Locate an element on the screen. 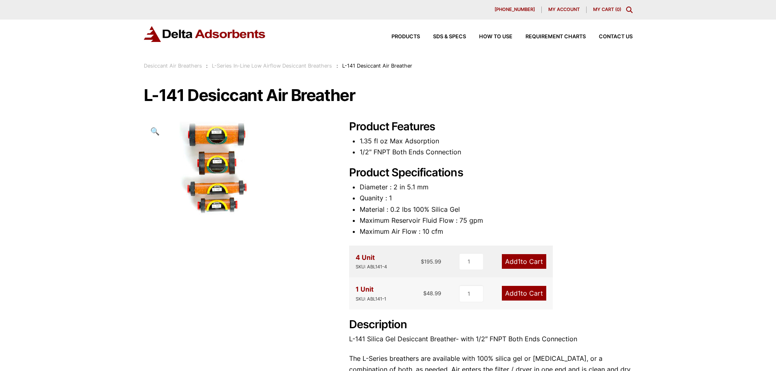  p: L-141 Silica Gel Desiccant Breather- with 1/2″ FNPT Both Ends Connection is located at coordinates (491, 339).